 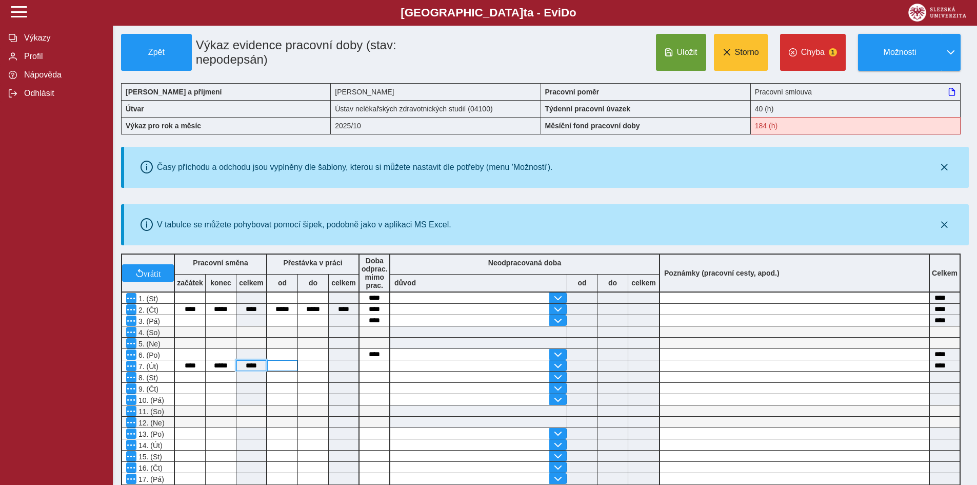 What do you see at coordinates (152, 273) in the screenshot?
I see `span: vrátit` at bounding box center [152, 273].